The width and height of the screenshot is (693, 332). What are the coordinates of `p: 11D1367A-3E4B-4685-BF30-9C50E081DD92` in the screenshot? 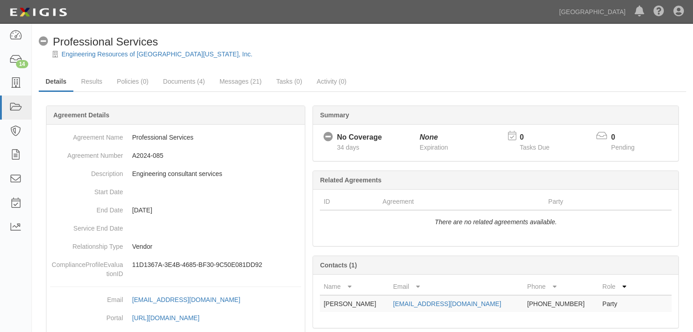 It's located at (216, 265).